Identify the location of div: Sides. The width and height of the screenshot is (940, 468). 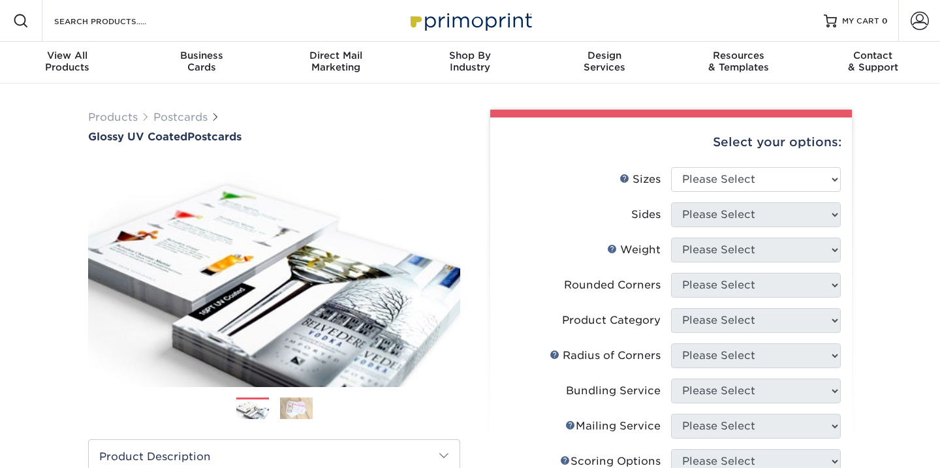
(646, 215).